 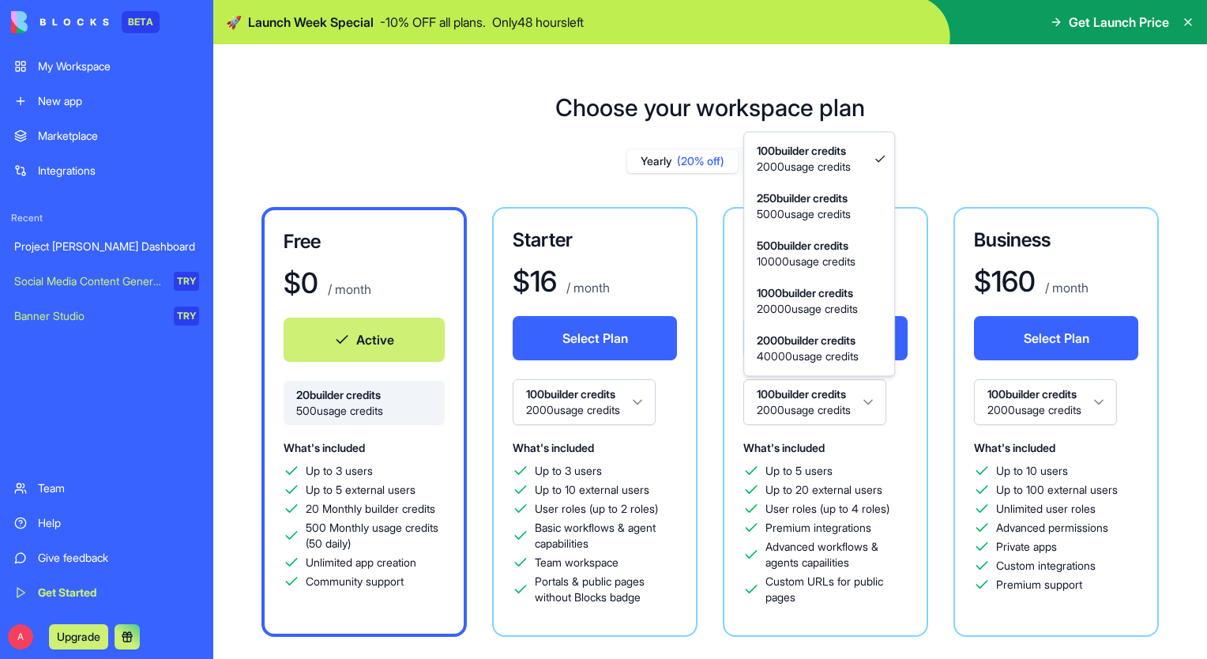 What do you see at coordinates (804, 214) in the screenshot?
I see `span: 5000 usage credits` at bounding box center [804, 214].